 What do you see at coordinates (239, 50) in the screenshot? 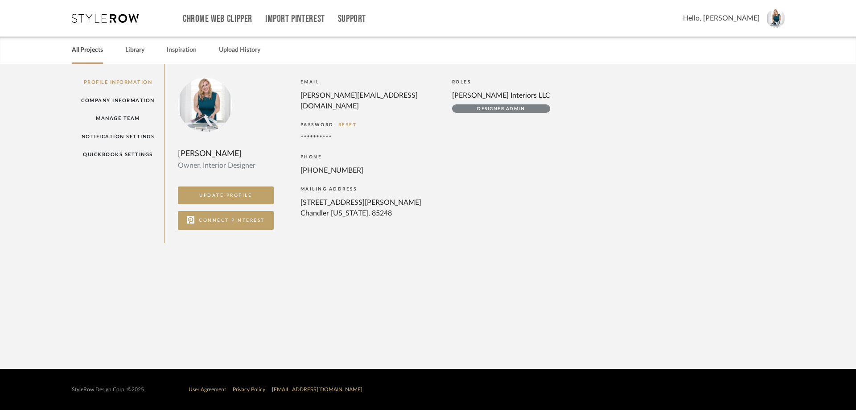
I see `a: Upload History` at bounding box center [239, 50].